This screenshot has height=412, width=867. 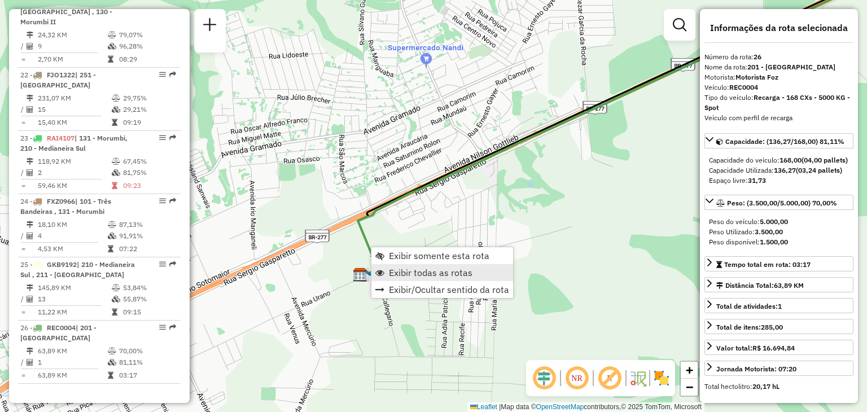 What do you see at coordinates (149, 288) in the screenshot?
I see `td: 53,84%` at bounding box center [149, 288].